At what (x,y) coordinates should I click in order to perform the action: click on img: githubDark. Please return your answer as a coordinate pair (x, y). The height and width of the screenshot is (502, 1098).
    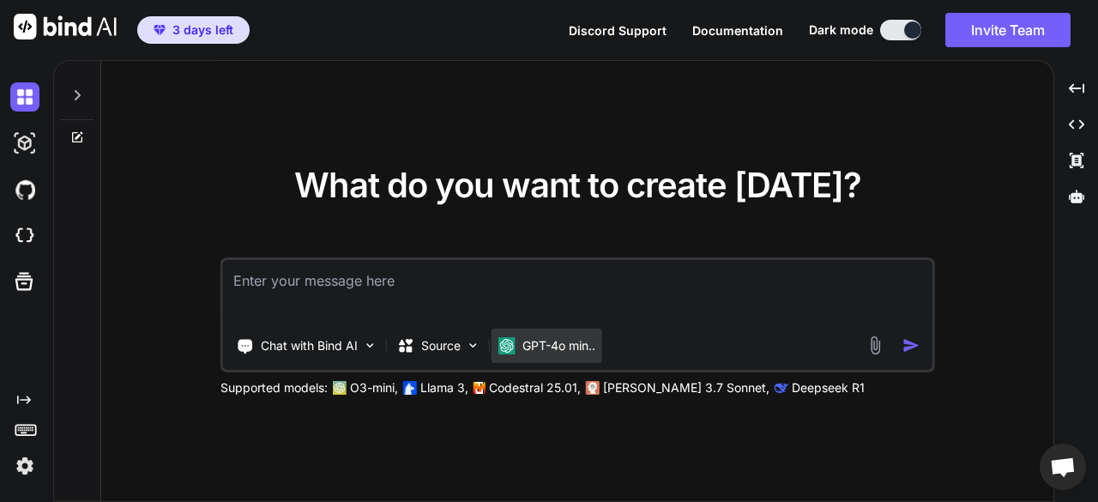
    Looking at the image, I should click on (25, 190).